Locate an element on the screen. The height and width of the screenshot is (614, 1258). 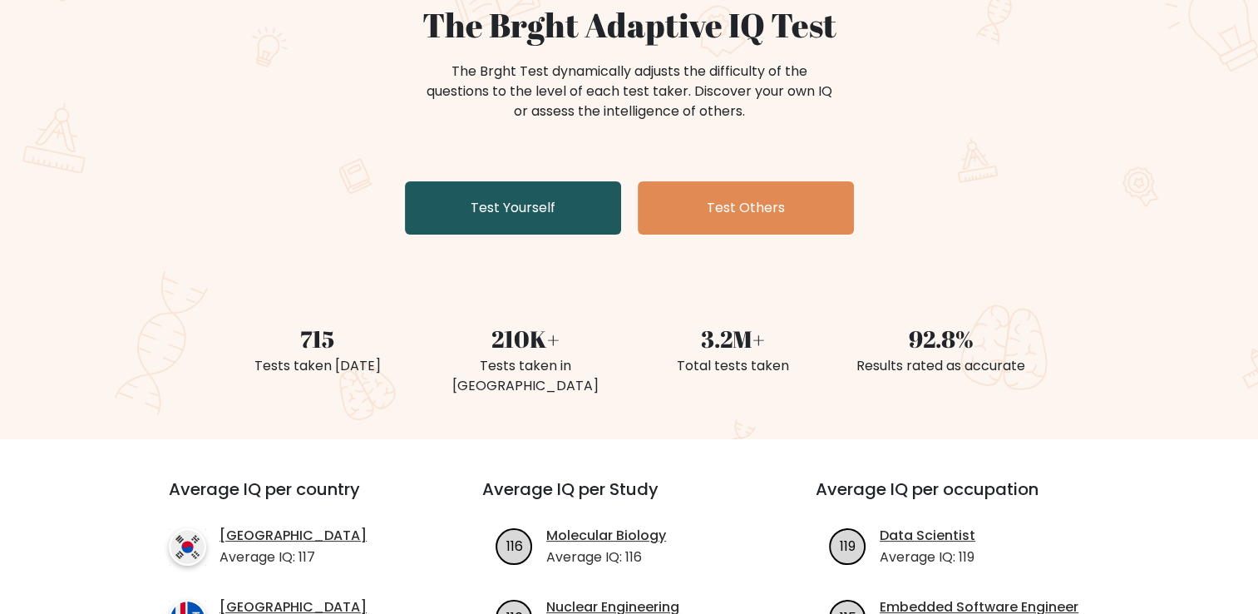
text: 119 is located at coordinates (847, 545).